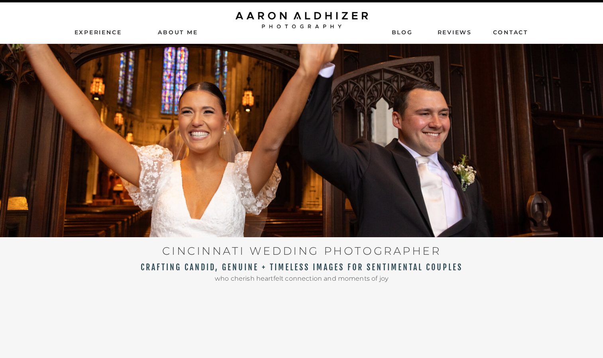 Image resolution: width=603 pixels, height=358 pixels. I want to click on h2: CRAFTING CANDID, GENUINE + TIMELESS IMAGES FOR SENTIMENTAL COUPLES, so click(302, 267).